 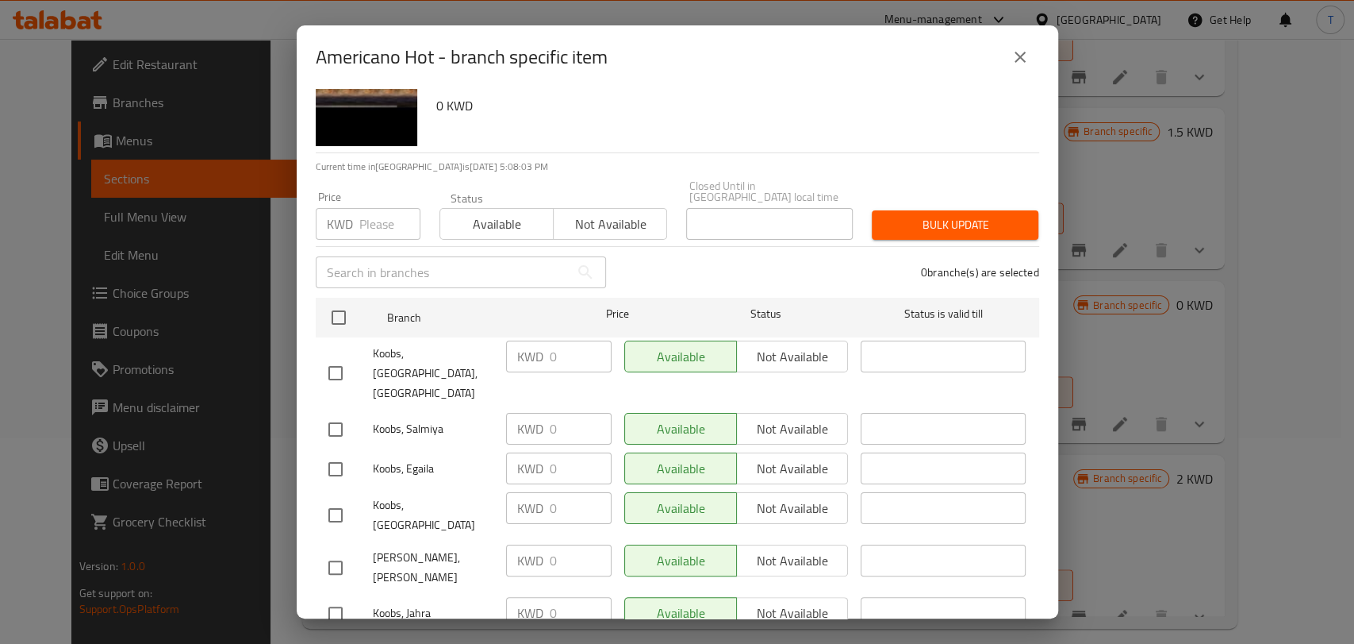 What do you see at coordinates (728, 81) in the screenshot?
I see `p: Espresso diluted with hot water to preserve oily richness flavor.` at bounding box center [728, 81].